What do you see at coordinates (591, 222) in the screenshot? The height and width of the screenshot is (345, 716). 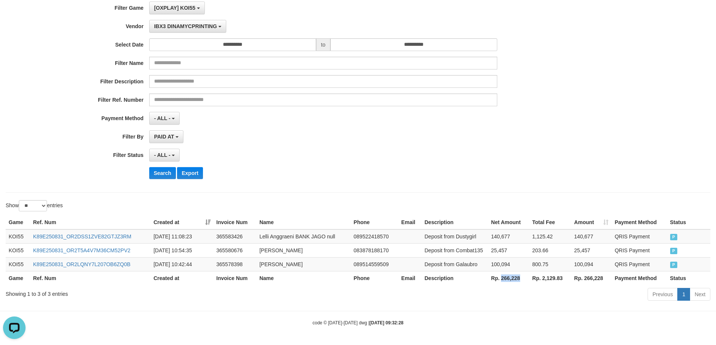 I see `th: Amount: activate to sort column ascending` at bounding box center [591, 222].